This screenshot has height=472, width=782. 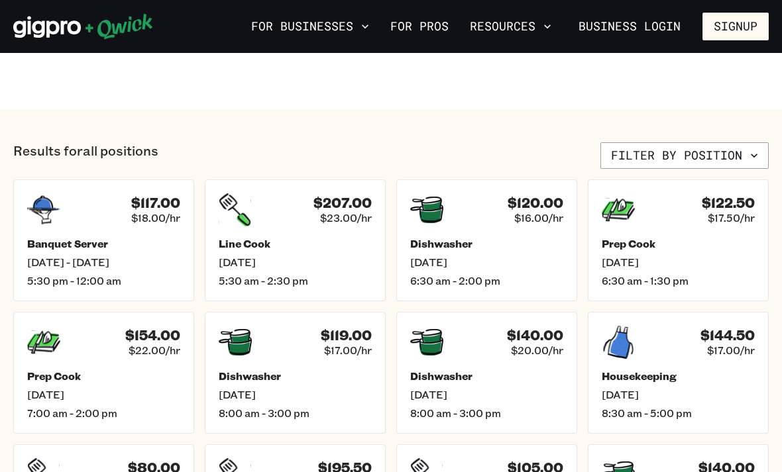 I want to click on span: 6:30 am - 2:00 pm, so click(x=486, y=281).